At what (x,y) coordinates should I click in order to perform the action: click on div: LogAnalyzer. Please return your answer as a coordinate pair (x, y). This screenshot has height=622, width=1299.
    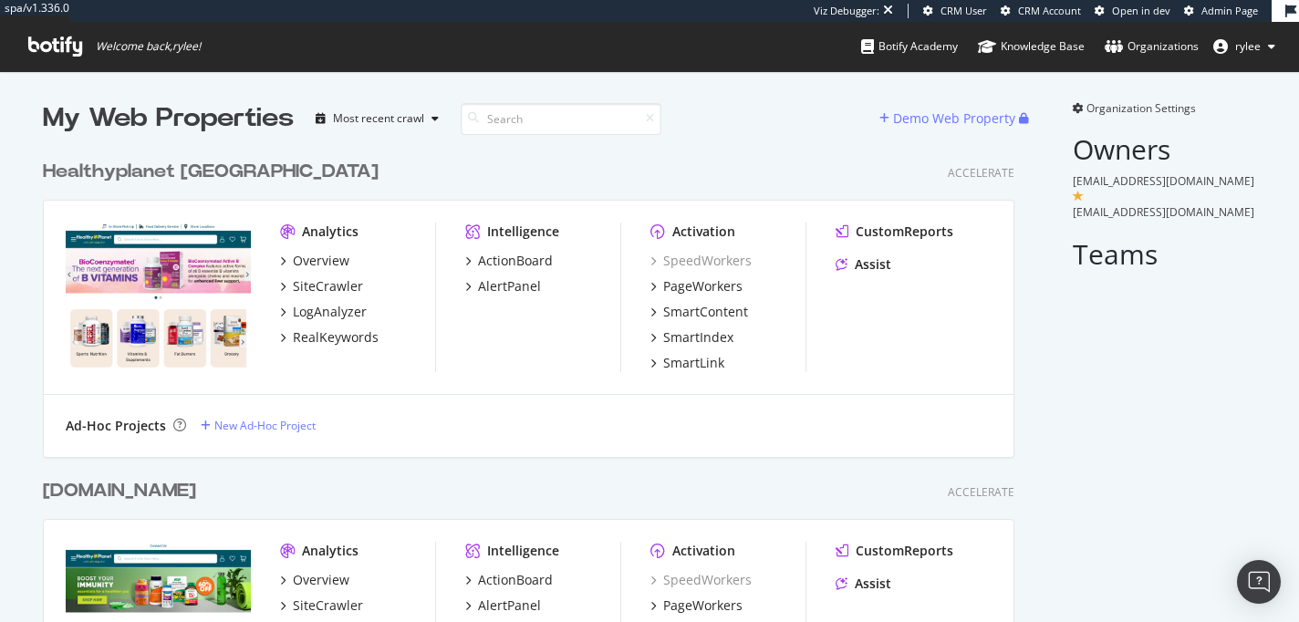
    Looking at the image, I should click on (329, 312).